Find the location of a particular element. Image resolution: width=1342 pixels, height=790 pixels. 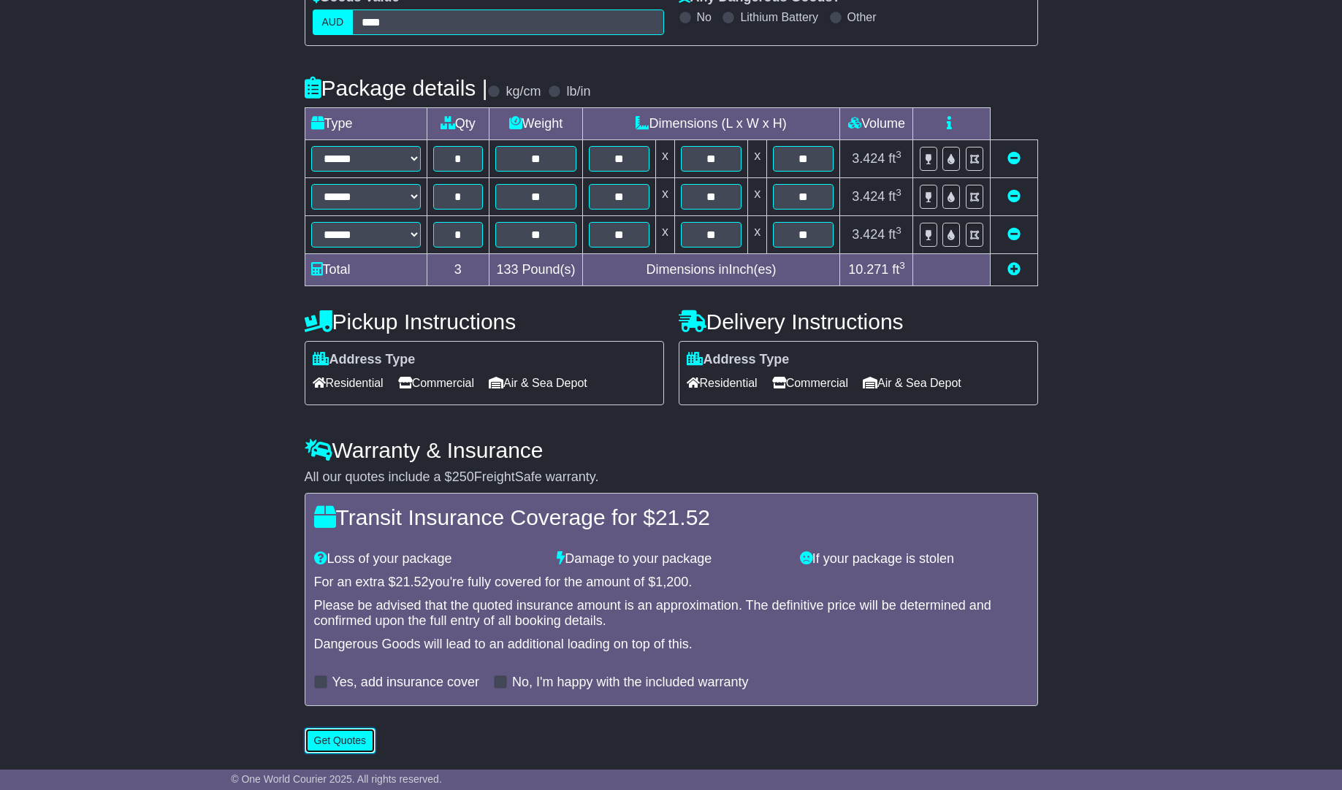

td: Volume is located at coordinates (877, 124).